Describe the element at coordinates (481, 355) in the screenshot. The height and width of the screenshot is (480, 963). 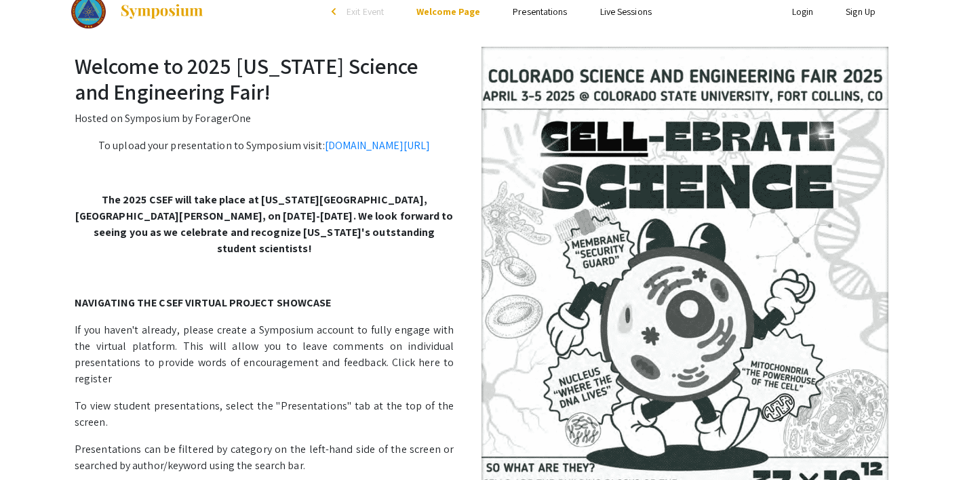
I see `p: If you haven't already, please create a Symposium account to fully engage with the virtual platfo...` at that location.